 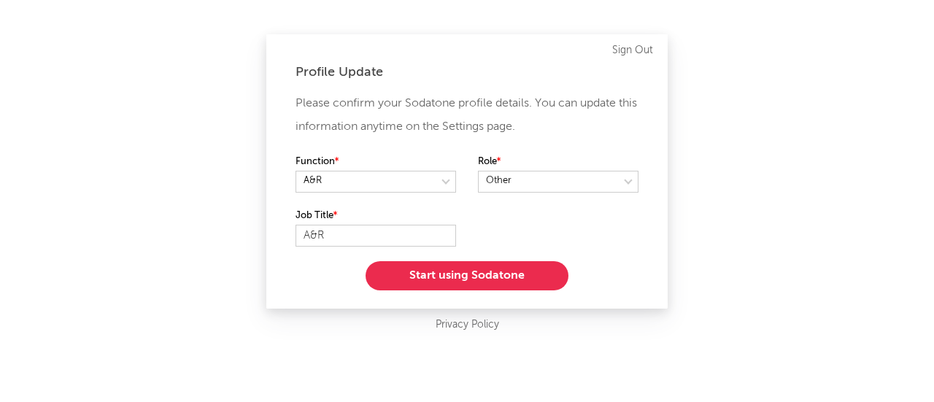 What do you see at coordinates (376, 162) in the screenshot?
I see `label: Function` at bounding box center [376, 162].